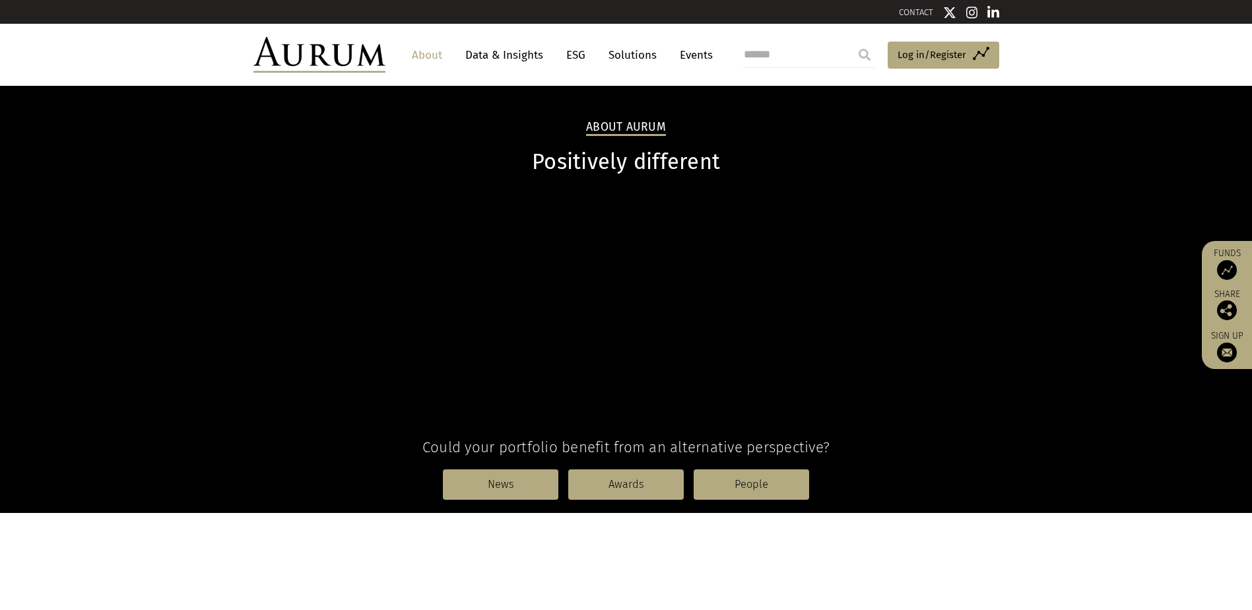  I want to click on a: Awards, so click(626, 484).